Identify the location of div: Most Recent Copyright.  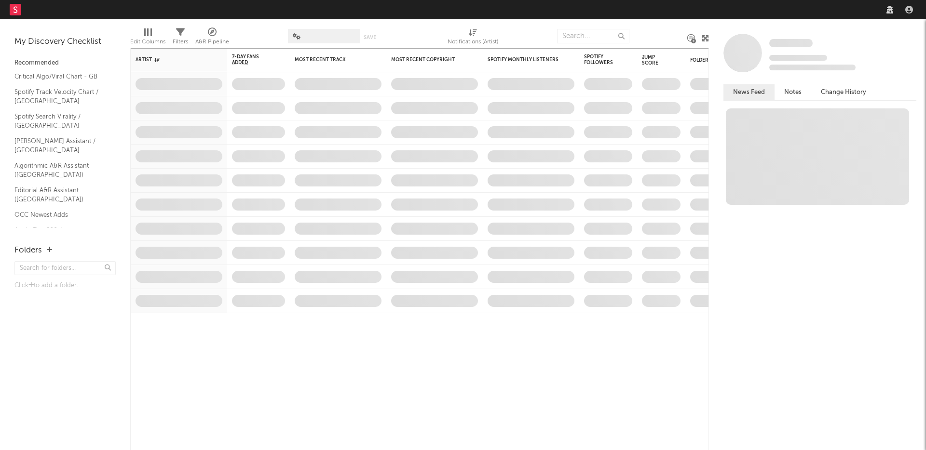
(427, 60).